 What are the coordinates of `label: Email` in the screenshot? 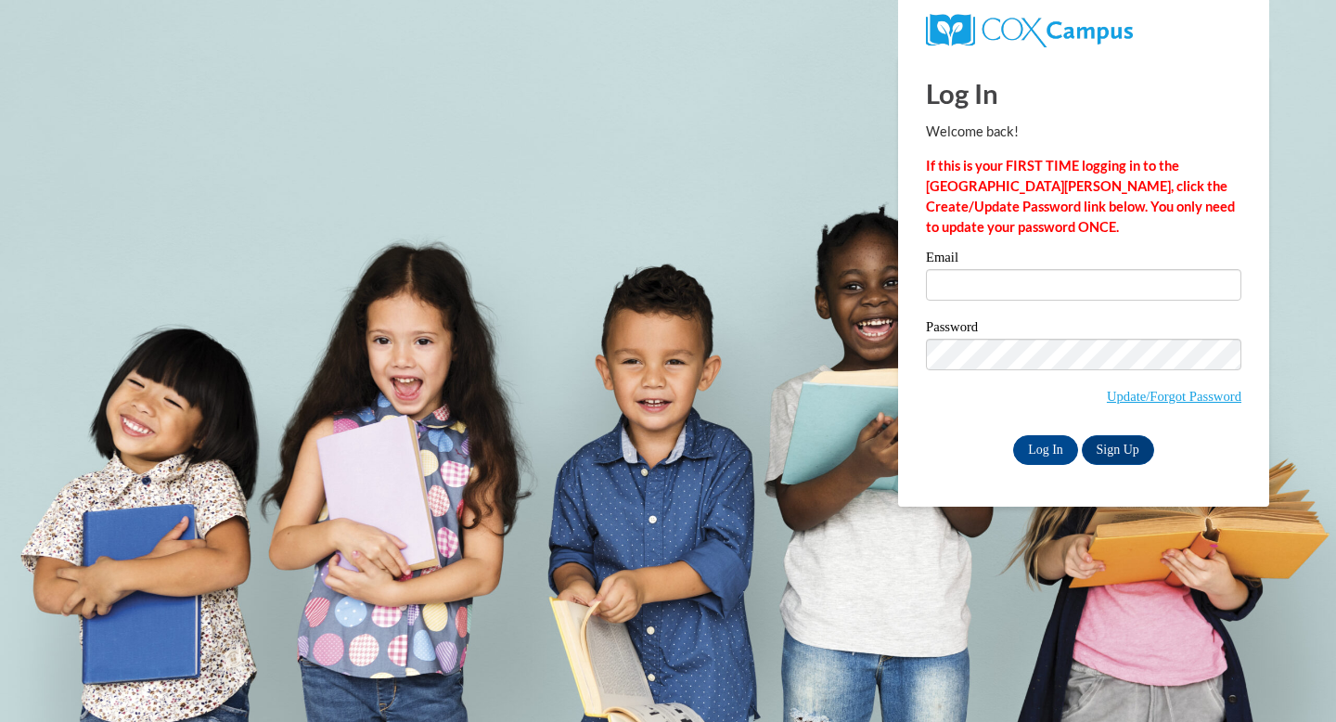 It's located at (1084, 260).